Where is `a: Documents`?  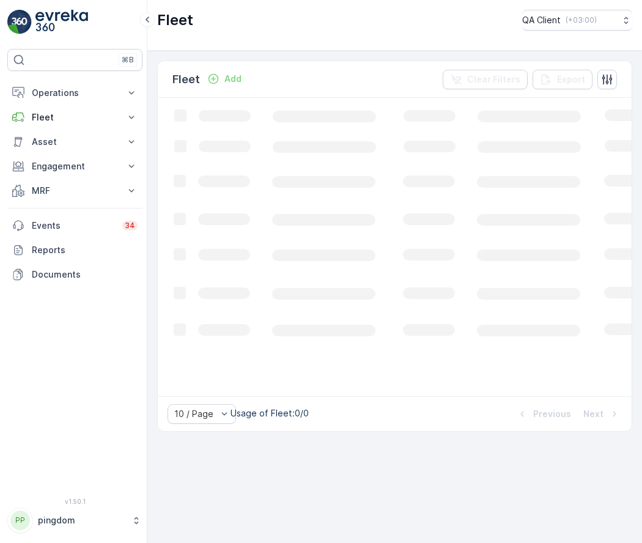 a: Documents is located at coordinates (75, 274).